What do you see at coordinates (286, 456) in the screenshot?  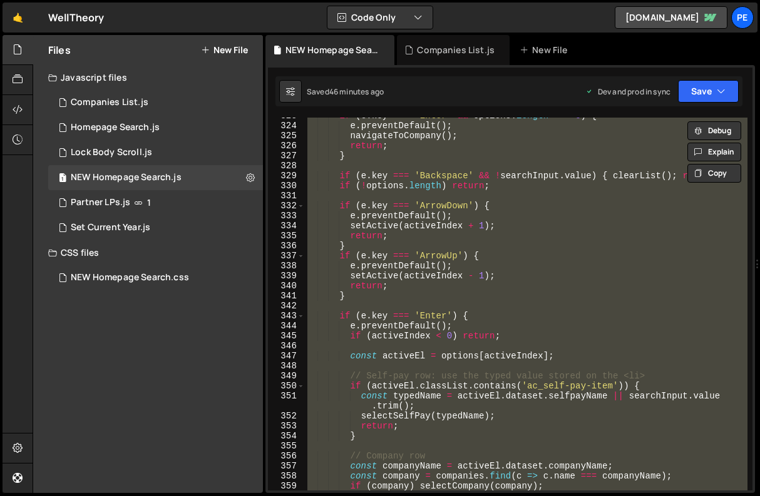 I see `div: 356` at bounding box center [286, 456].